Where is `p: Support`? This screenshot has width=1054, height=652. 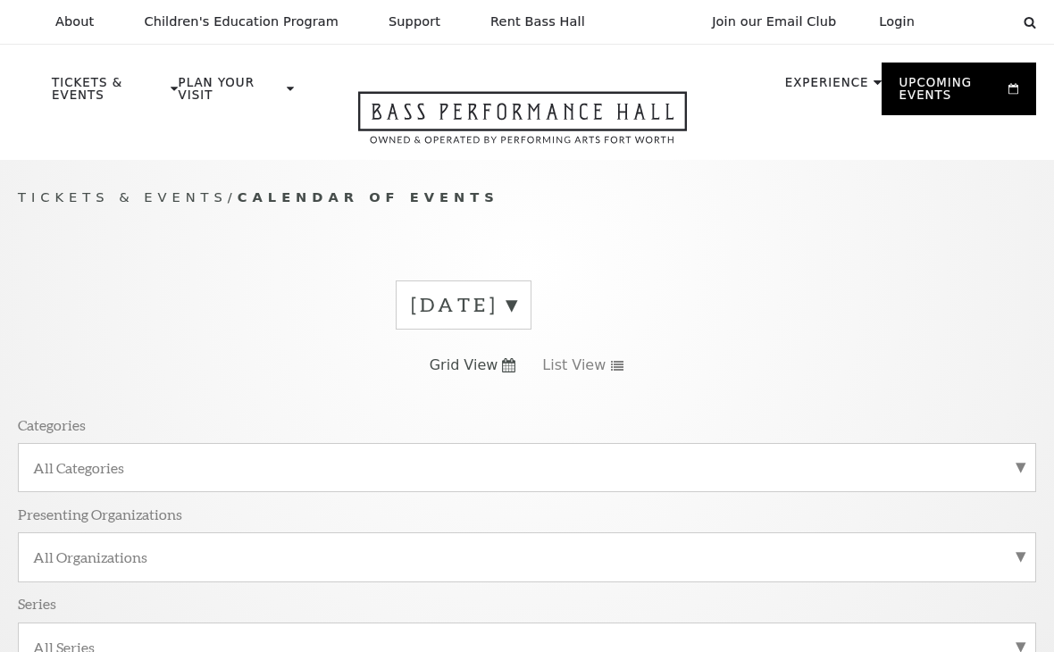 p: Support is located at coordinates (415, 21).